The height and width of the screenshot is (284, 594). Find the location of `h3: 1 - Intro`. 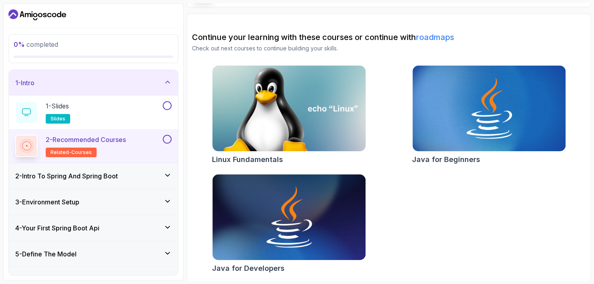

h3: 1 - Intro is located at coordinates (25, 83).